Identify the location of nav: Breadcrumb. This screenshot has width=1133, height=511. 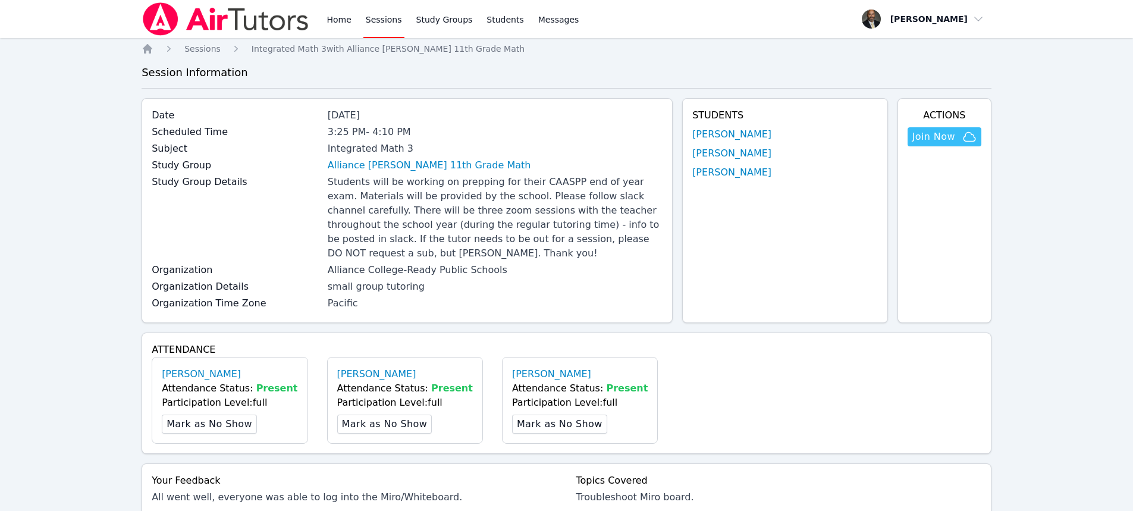
(566, 49).